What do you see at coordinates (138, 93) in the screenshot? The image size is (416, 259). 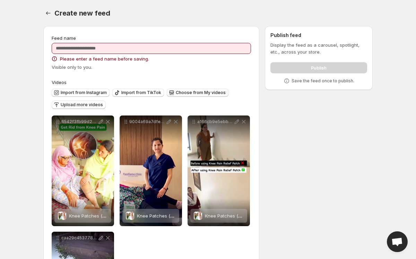 I see `button: Import from TikTok` at bounding box center [138, 93].